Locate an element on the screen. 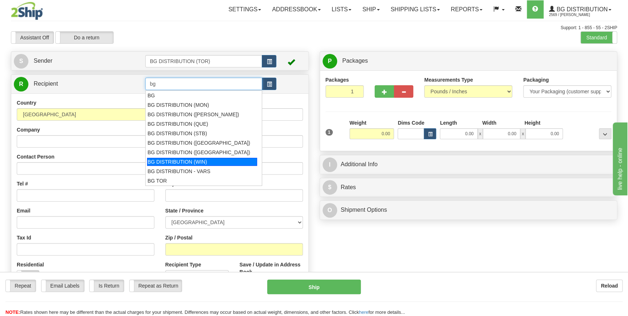 This screenshot has height=316, width=628. div: BG DISTRIBUTION (WIN) is located at coordinates (202, 162).